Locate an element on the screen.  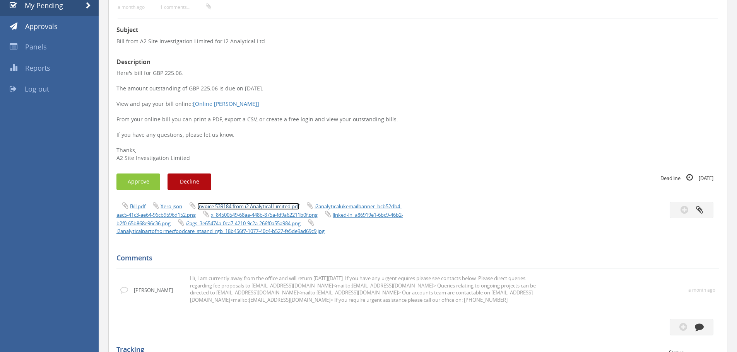
a: linked-in_a86919e1-6bc9-46b2-b2f0-65b868e96c36.png is located at coordinates (260, 219).